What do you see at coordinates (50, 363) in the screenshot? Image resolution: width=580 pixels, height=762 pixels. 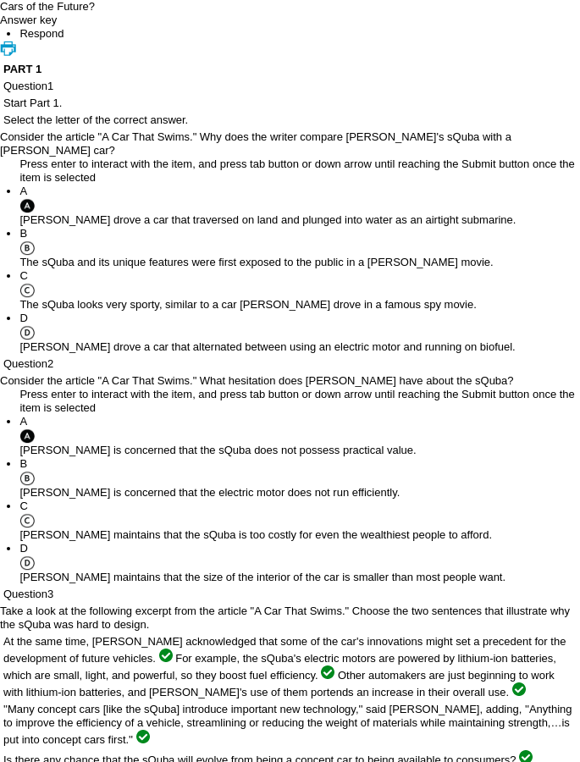 I see `span: 2` at bounding box center [50, 363].